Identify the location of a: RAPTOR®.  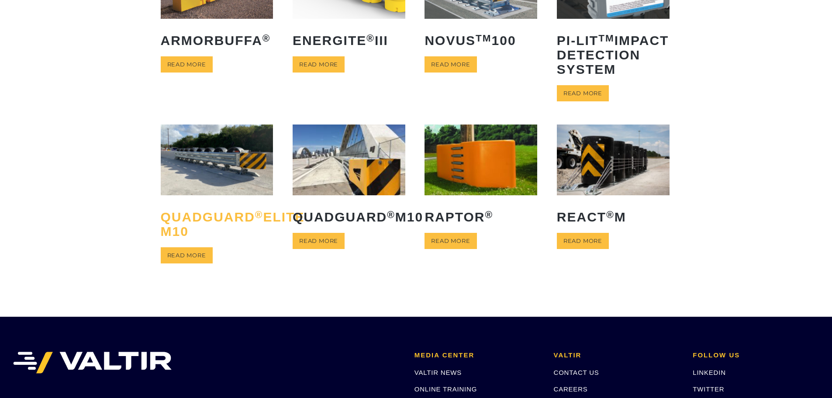
(481, 177).